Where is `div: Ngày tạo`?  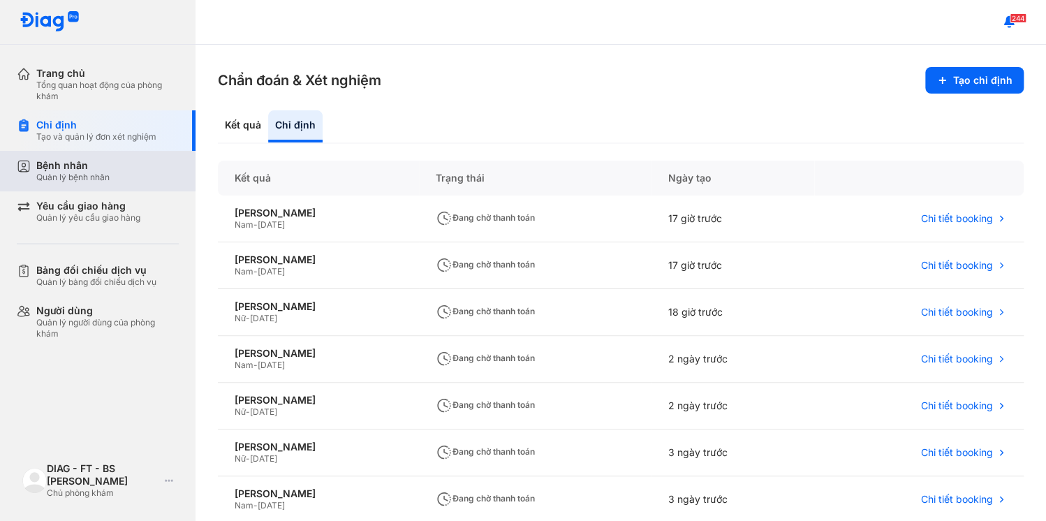
div: Ngày tạo is located at coordinates (733, 178).